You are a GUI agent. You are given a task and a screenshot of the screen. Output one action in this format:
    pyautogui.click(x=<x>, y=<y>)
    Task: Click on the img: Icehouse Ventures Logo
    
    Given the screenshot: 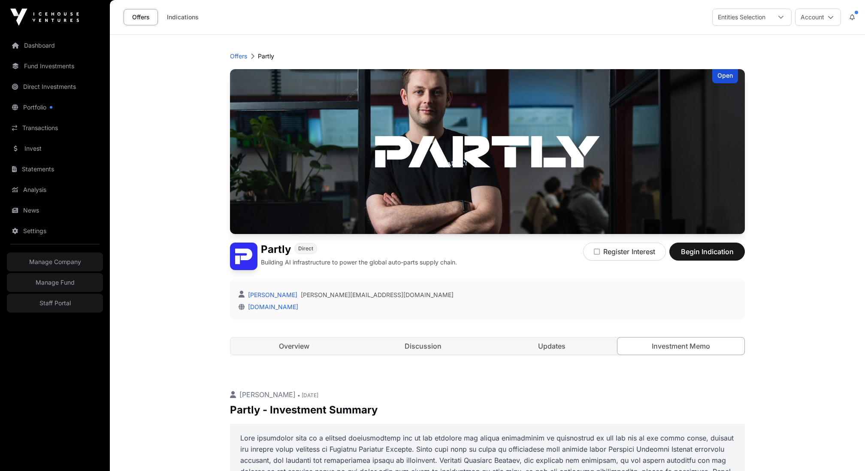 What is the action you would take?
    pyautogui.click(x=45, y=17)
    